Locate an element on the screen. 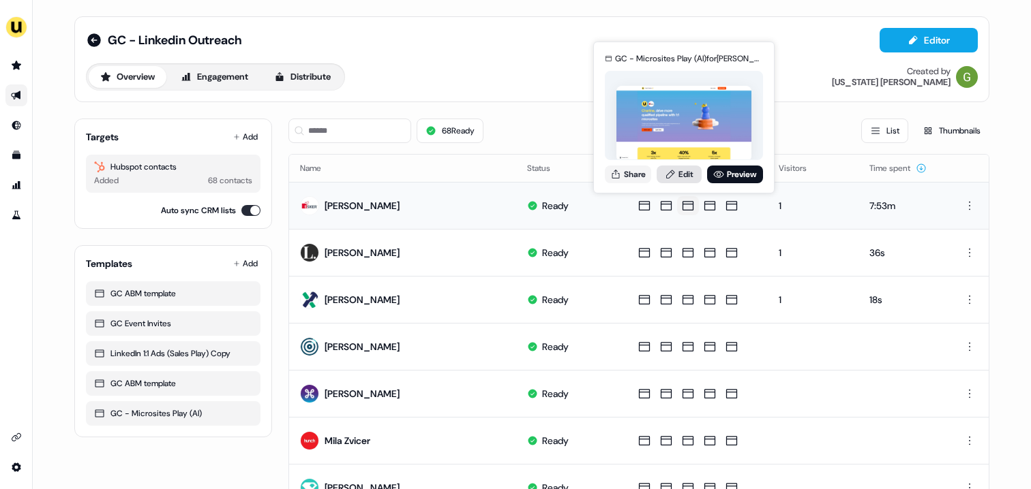 This screenshot has width=1031, height=489. div: 18s is located at coordinates (902, 300).